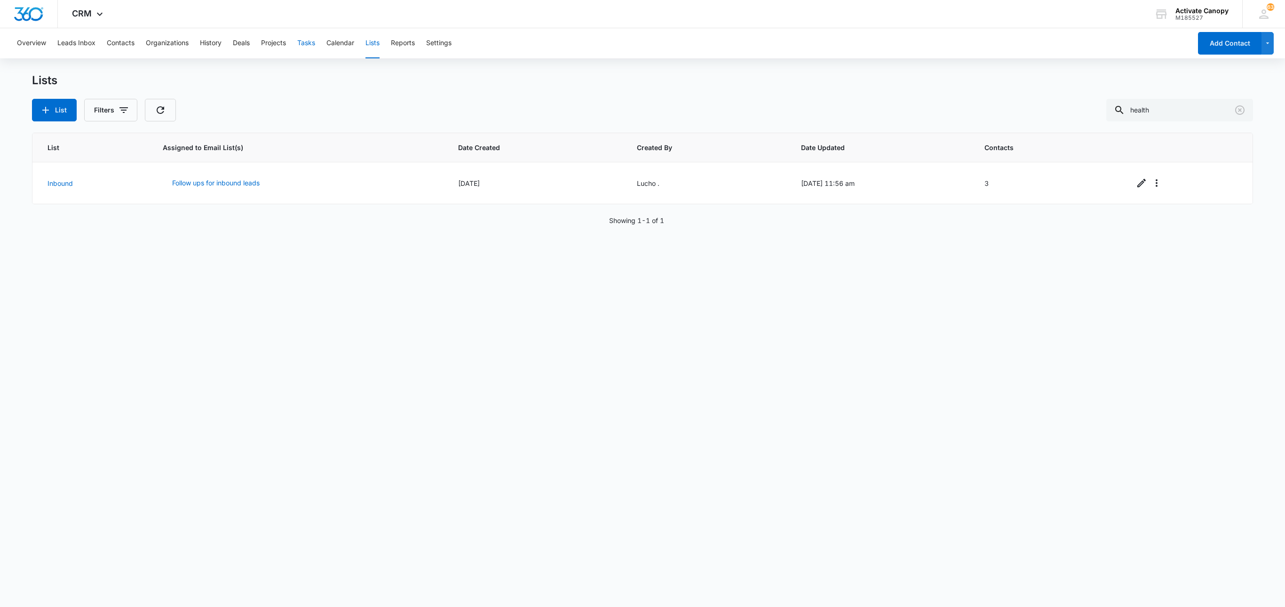 Image resolution: width=1285 pixels, height=607 pixels. What do you see at coordinates (1141, 183) in the screenshot?
I see `a: Edit` at bounding box center [1141, 183].